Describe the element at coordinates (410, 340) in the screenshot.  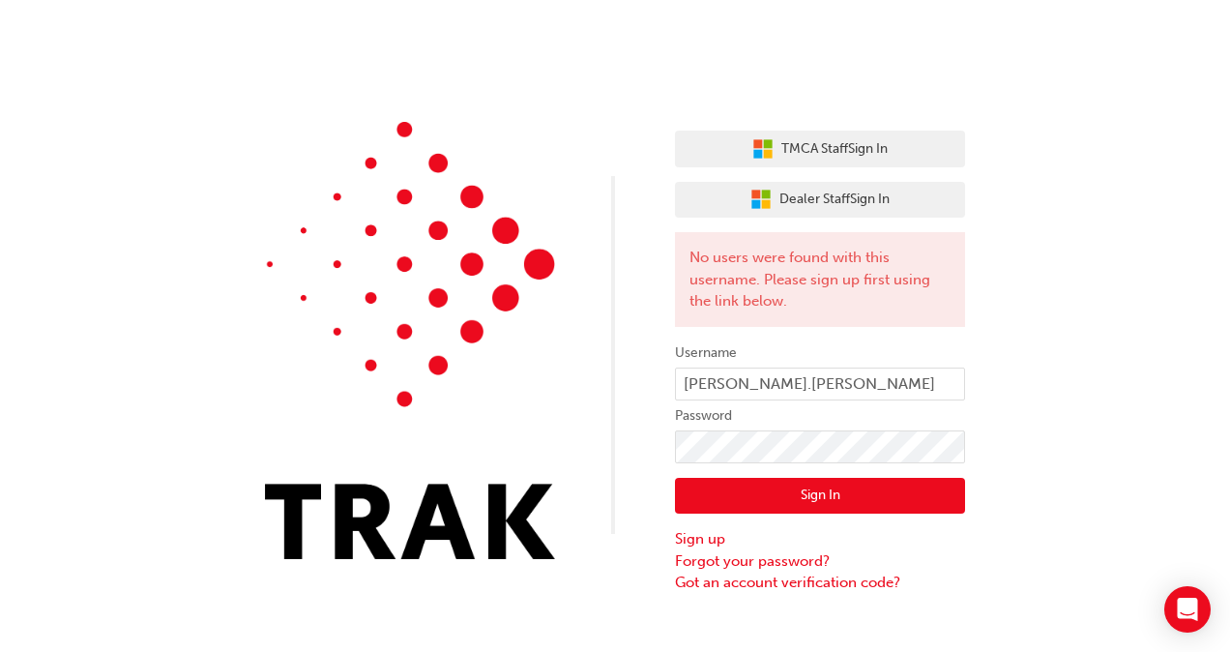
I see `img: Trak` at that location.